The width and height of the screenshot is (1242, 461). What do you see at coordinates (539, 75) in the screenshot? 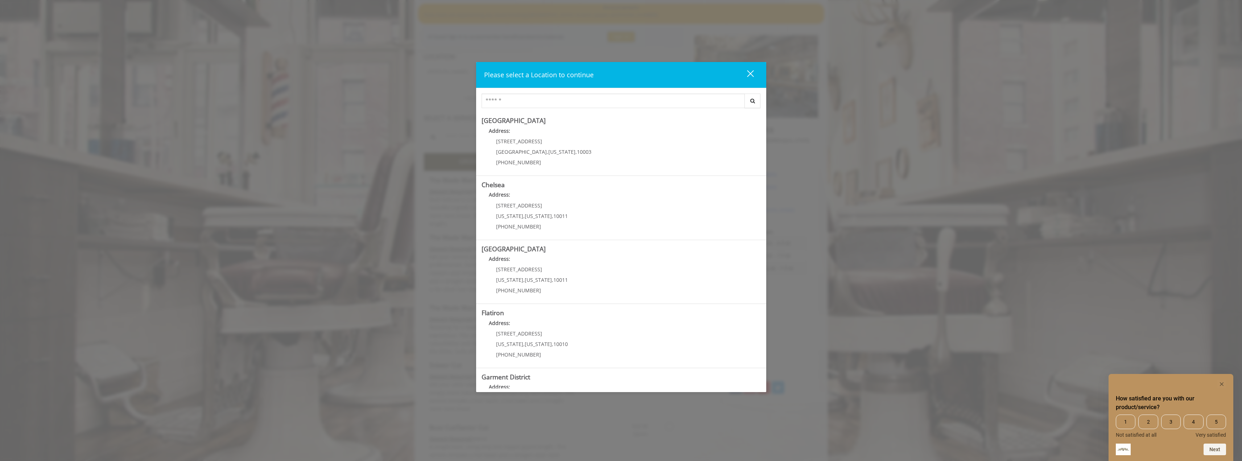
I see `span: Please select a Location to continue` at bounding box center [539, 75].